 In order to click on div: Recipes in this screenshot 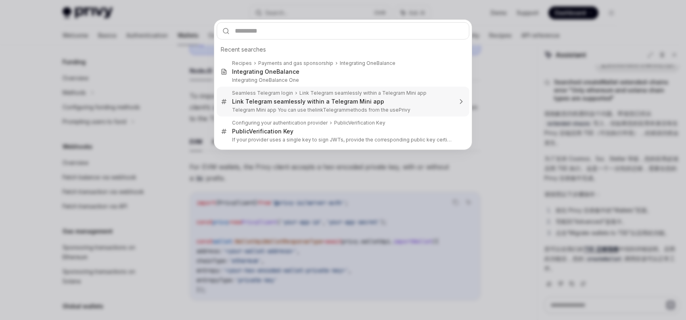, I will do `click(242, 63)`.